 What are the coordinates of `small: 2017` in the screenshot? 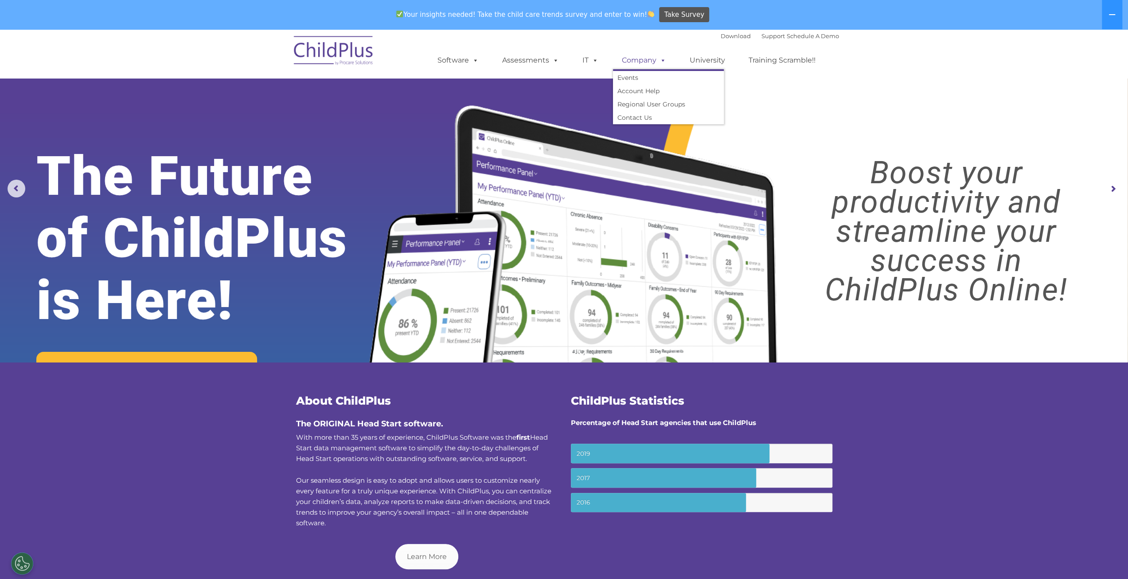 It's located at (702, 477).